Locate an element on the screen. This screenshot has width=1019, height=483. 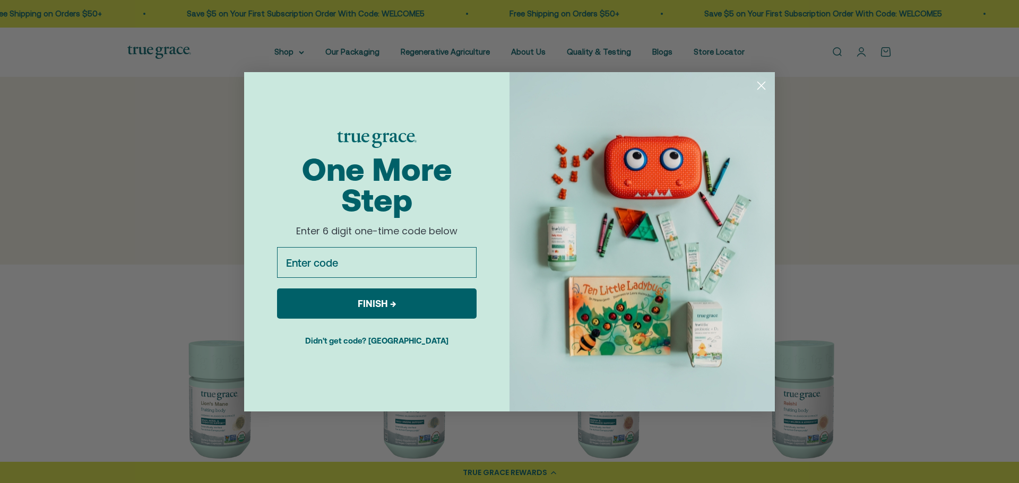
img: 18be5d14-aba7-4724-9449-be68293c42cd.png is located at coordinates (377, 140).